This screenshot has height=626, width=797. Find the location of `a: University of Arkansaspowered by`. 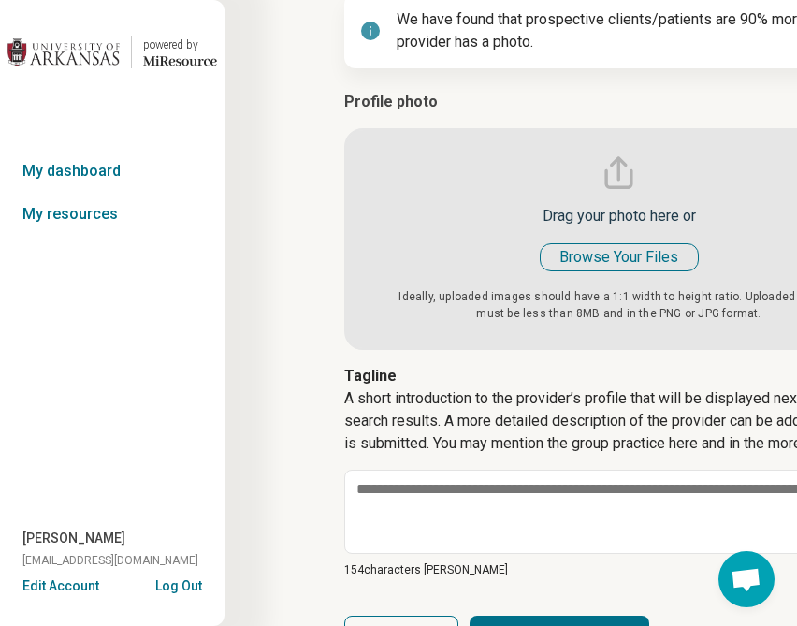

a: University of Arkansaspowered by is located at coordinates (112, 52).